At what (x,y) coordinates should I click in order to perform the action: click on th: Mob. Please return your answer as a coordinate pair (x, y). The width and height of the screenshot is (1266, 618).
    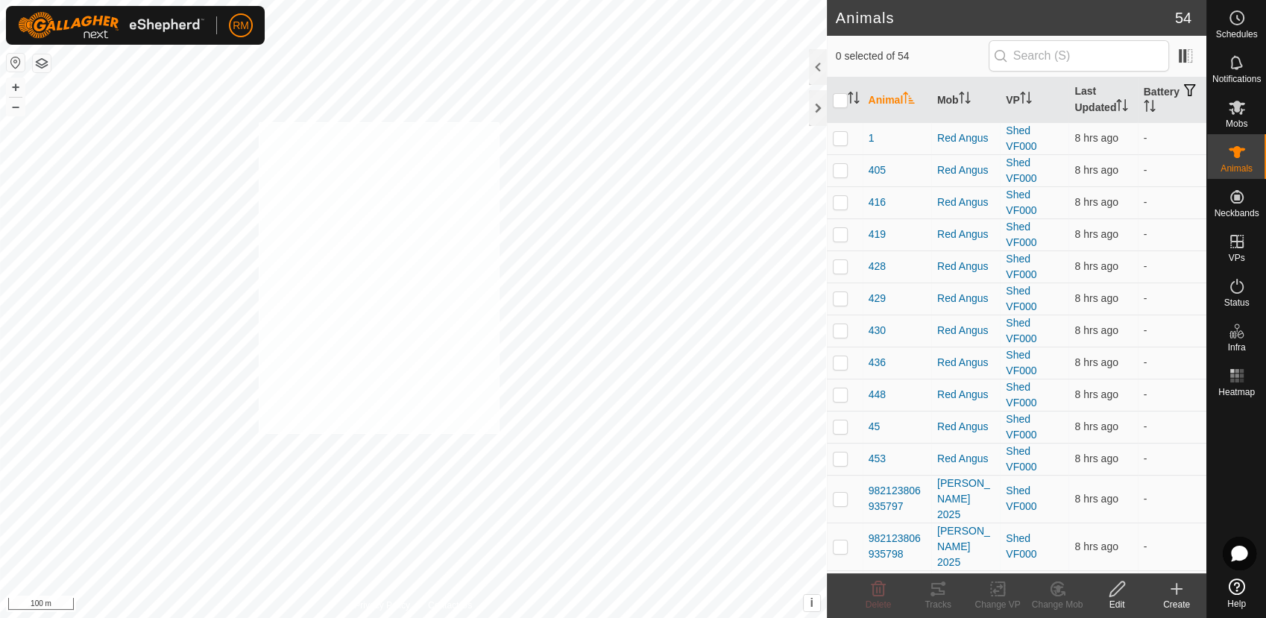
    Looking at the image, I should click on (966, 100).